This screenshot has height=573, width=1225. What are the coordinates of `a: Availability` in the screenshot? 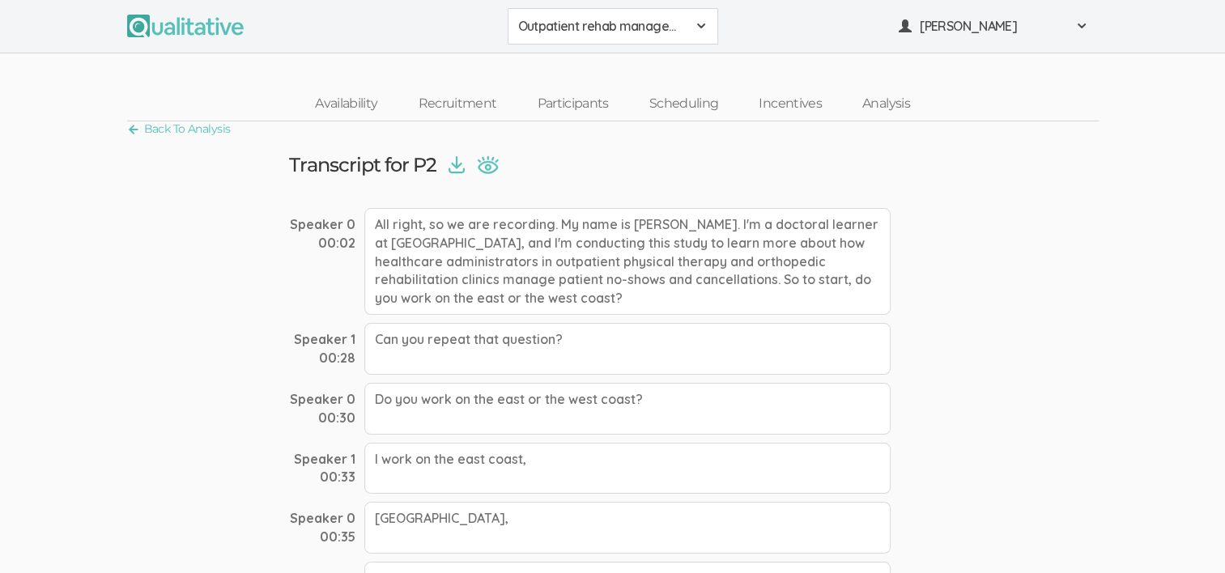 It's located at (346, 104).